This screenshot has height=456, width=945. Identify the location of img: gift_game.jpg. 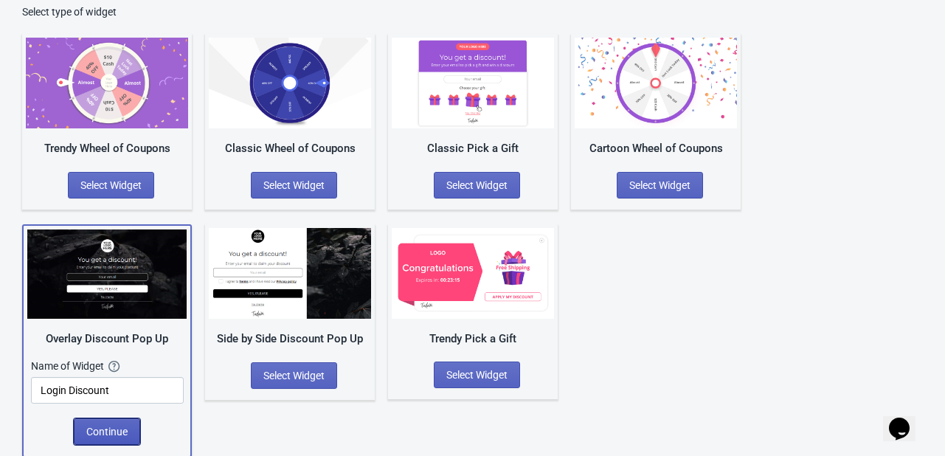
(473, 83).